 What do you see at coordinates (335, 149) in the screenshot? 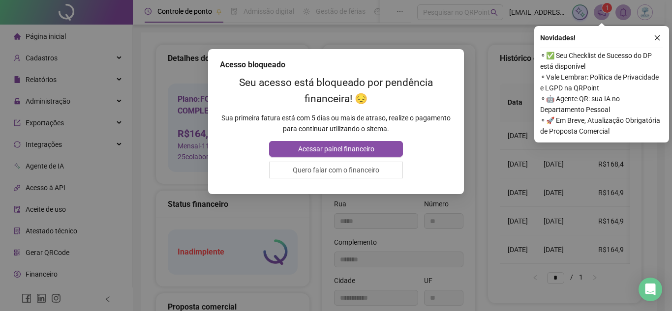
I see `button: Acessar painel financeiro` at bounding box center [335, 149].